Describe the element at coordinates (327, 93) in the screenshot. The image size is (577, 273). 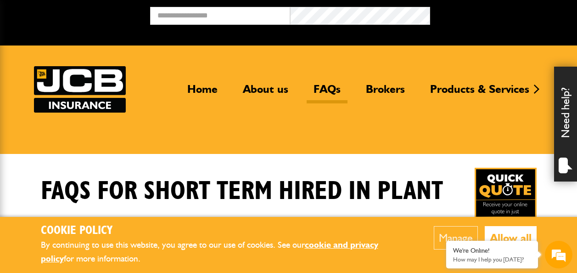
I see `a: FAQs` at that location.